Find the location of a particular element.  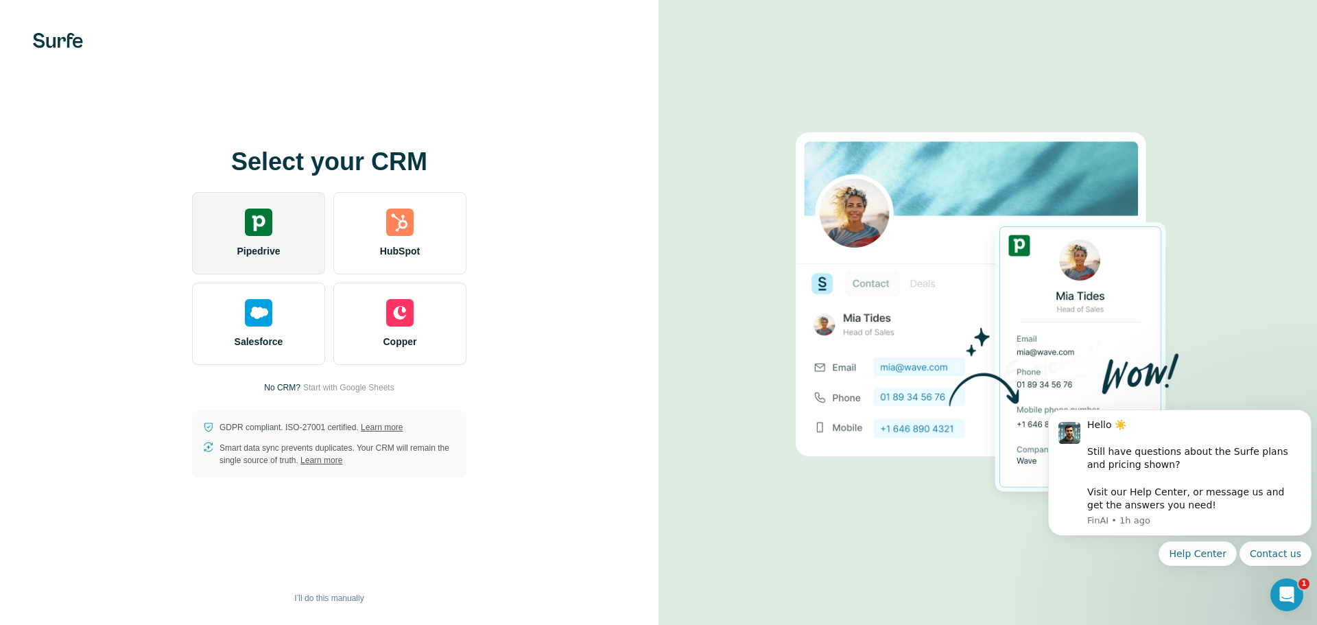

button: Quick reply: Help Center is located at coordinates (155, 189).